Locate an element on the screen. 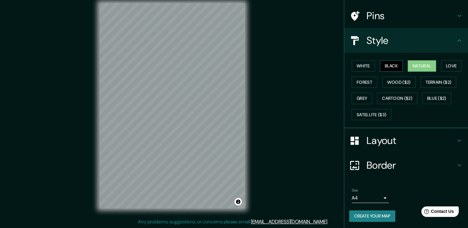  button: Forest is located at coordinates (364, 82).